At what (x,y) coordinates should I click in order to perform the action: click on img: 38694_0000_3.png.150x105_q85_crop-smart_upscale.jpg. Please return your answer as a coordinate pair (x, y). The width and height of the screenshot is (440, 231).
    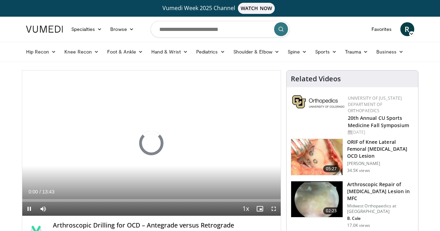
    Looking at the image, I should click on (317, 199).